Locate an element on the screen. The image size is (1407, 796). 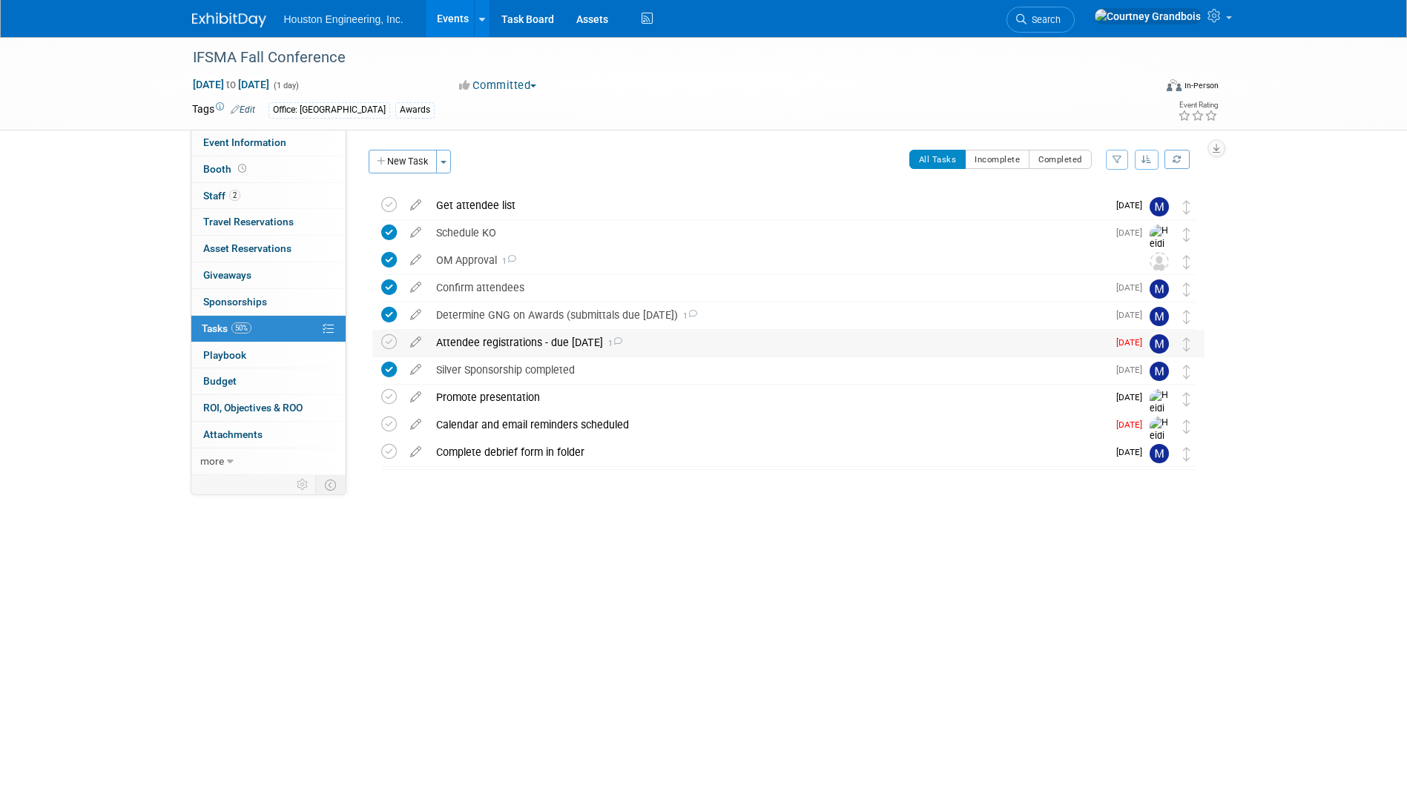
a: Refresh is located at coordinates (1177, 159).